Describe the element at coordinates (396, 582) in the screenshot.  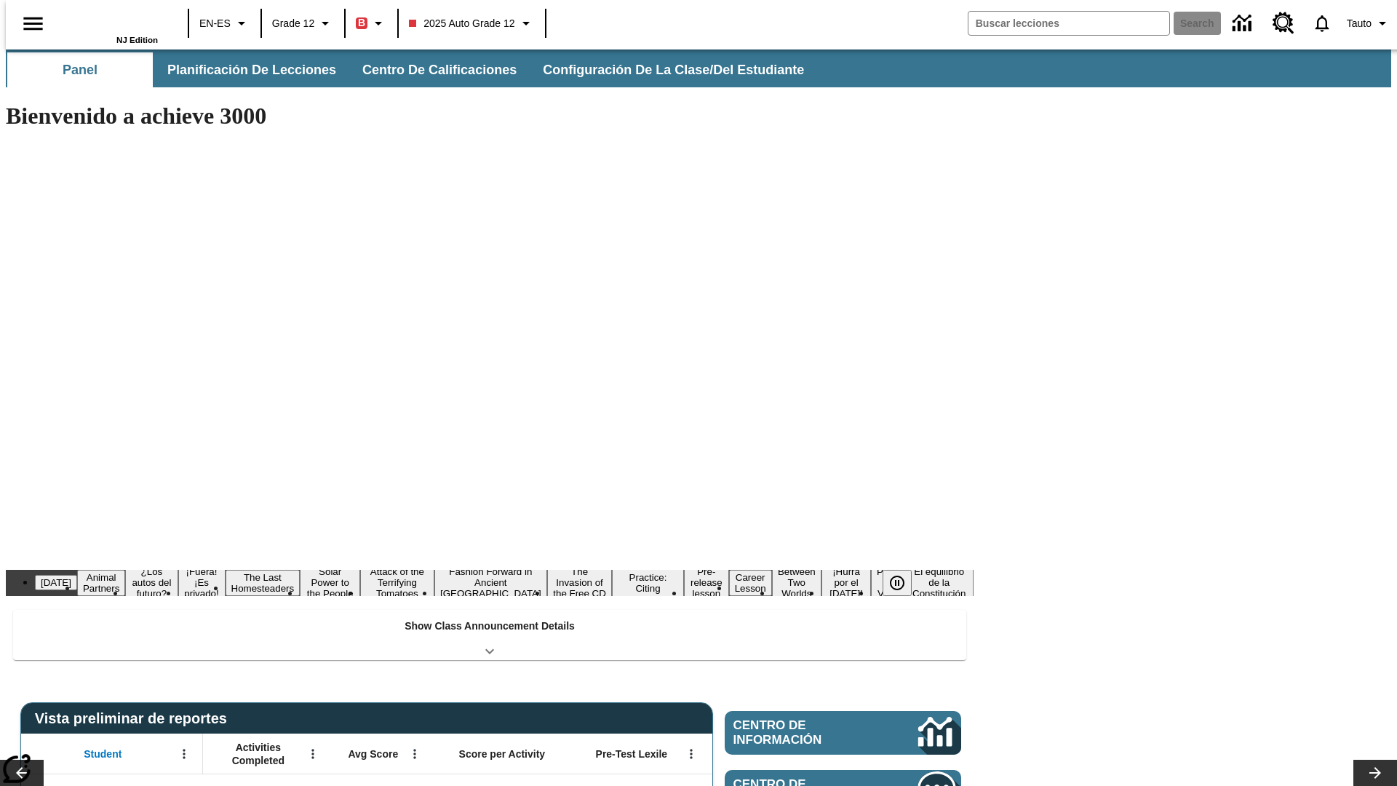
I see `button: Slide 7 Attack of the Terrifying Tomatoes` at that location.